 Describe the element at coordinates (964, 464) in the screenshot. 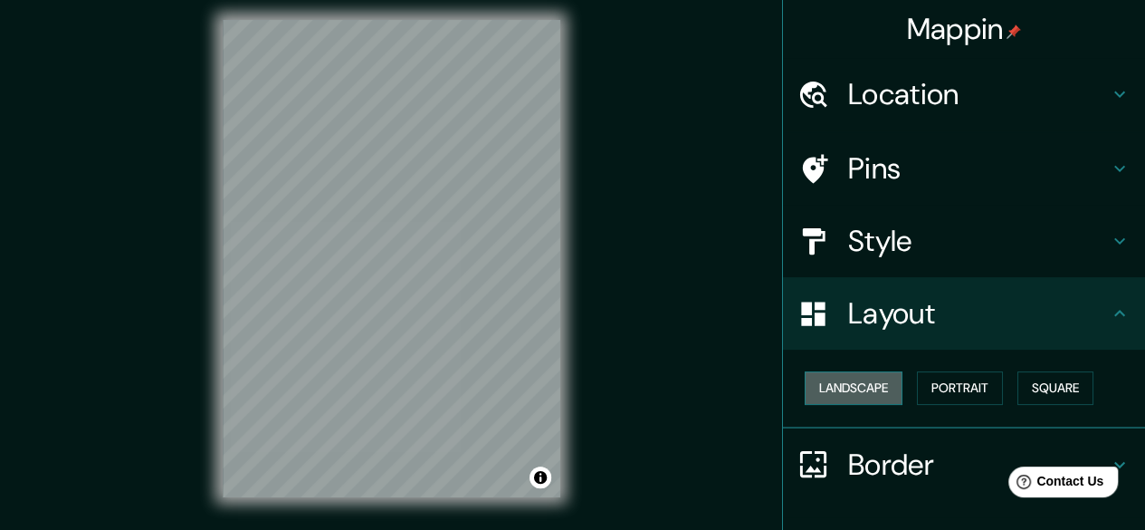

I see `div: Border` at that location.